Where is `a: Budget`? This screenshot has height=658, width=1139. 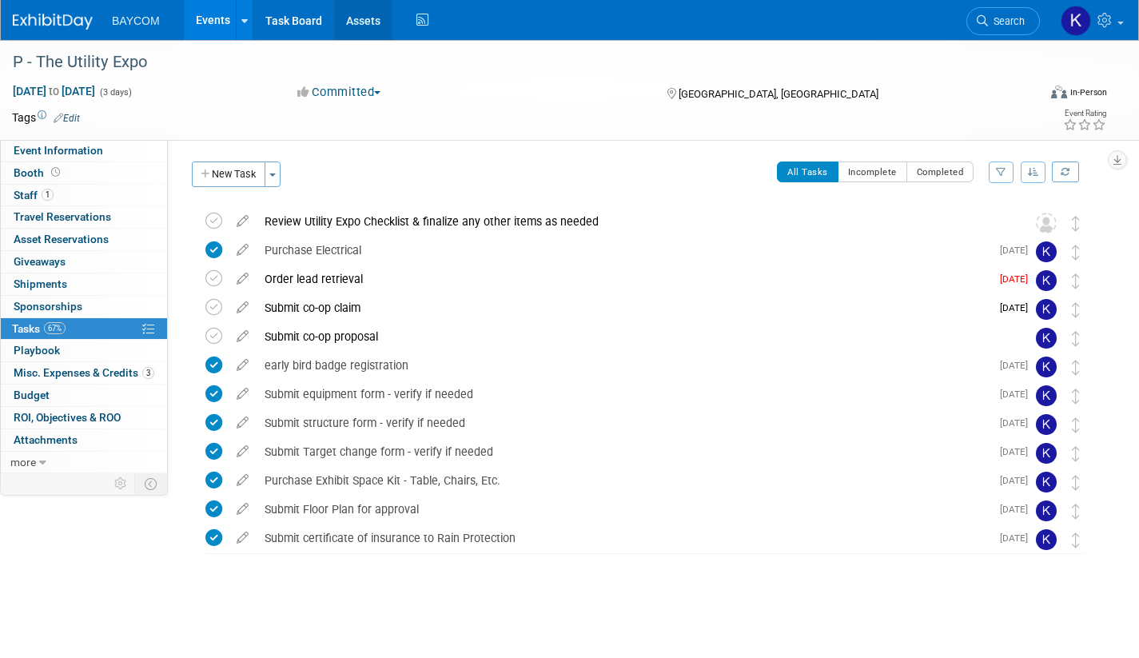 a: Budget is located at coordinates (84, 395).